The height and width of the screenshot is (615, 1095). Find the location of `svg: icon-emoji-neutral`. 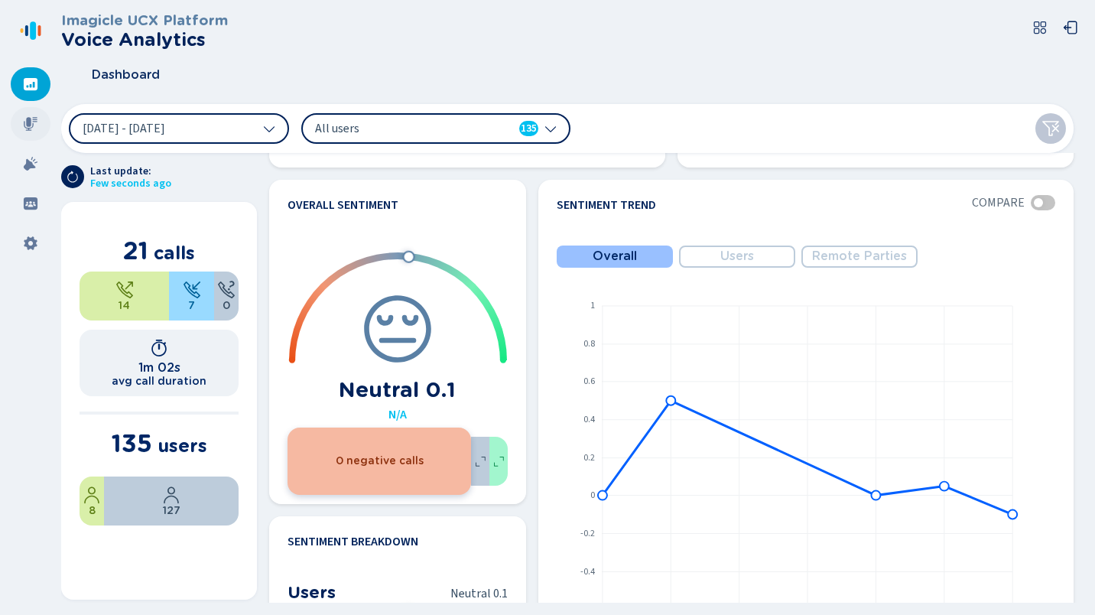

svg: icon-emoji-neutral is located at coordinates (397, 329).